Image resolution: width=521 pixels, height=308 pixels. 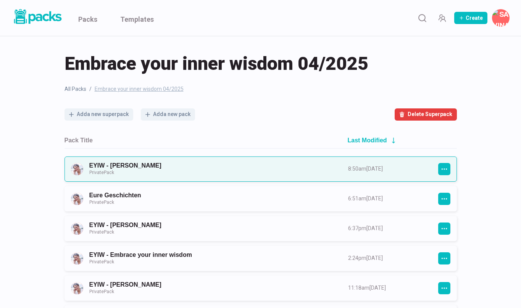 What do you see at coordinates (79, 140) in the screenshot?
I see `h2: Pack Title` at bounding box center [79, 140].